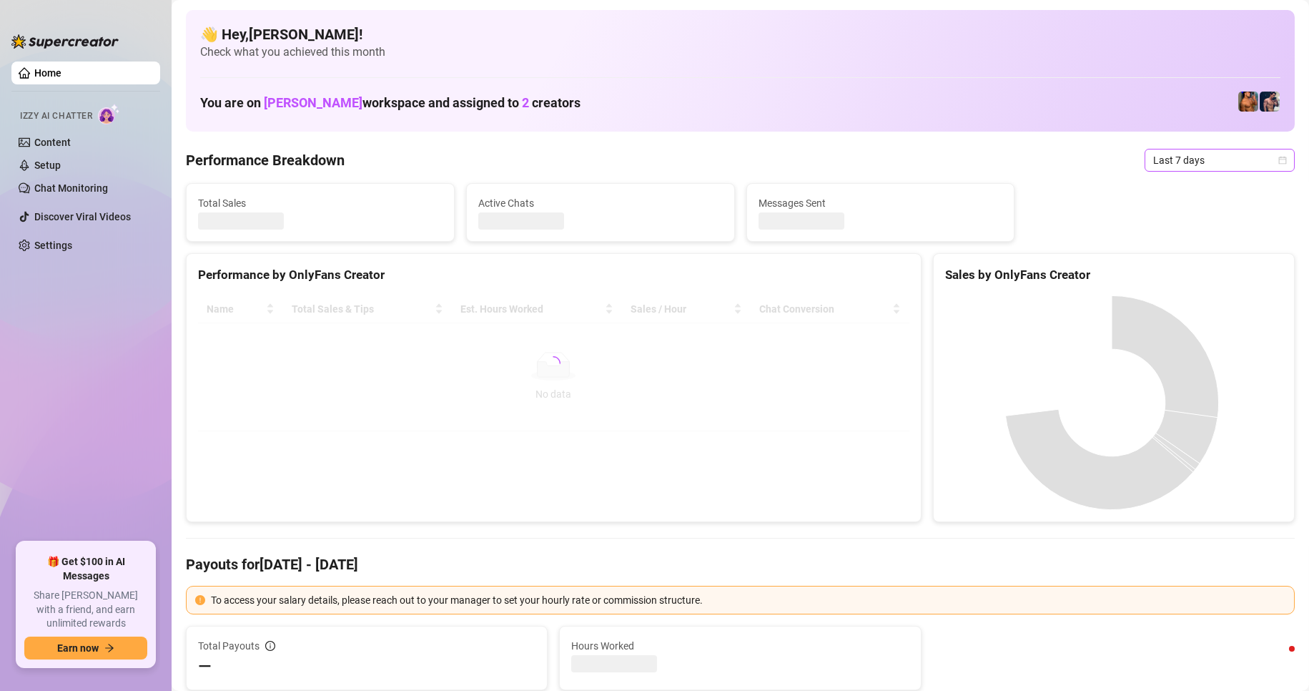 The image size is (1309, 691). What do you see at coordinates (1114, 275) in the screenshot?
I see `div: Sales by OnlyFans Creator` at bounding box center [1114, 275].